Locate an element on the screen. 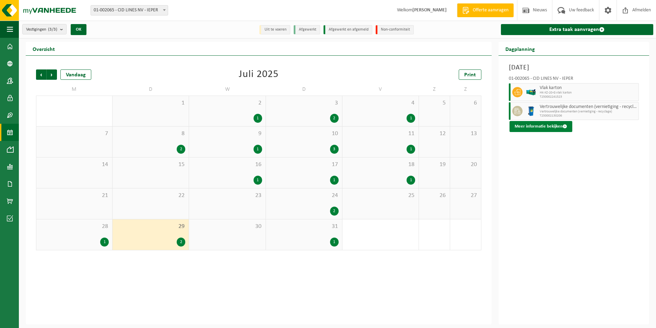 This screenshot has height=328, width=656. span: 2 is located at coordinates (227, 103).